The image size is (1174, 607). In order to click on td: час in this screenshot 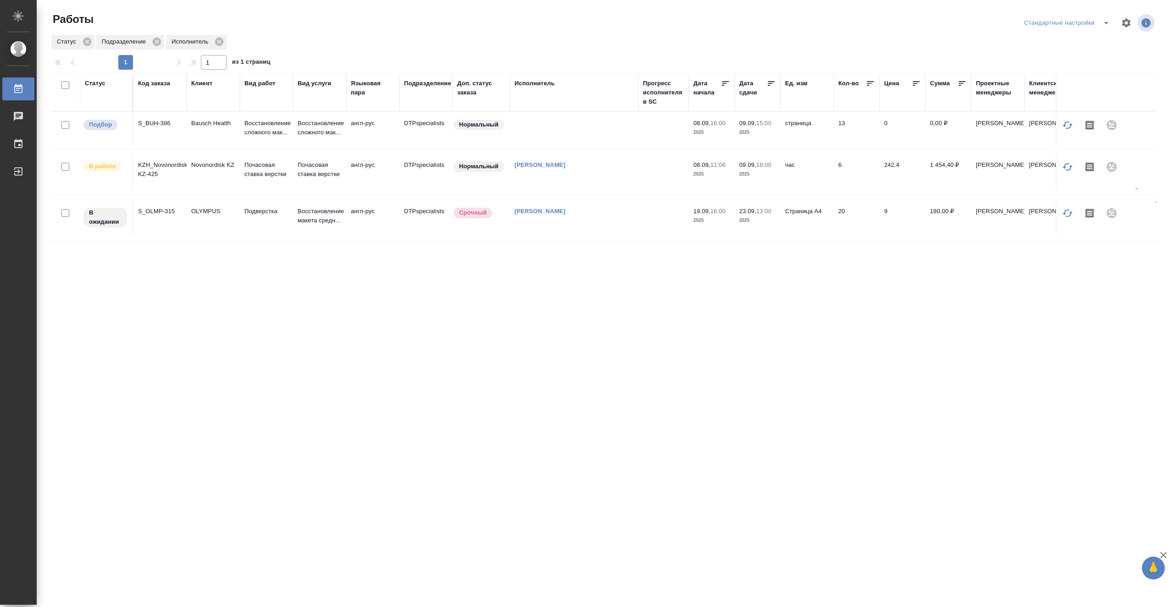, I will do `click(807, 172)`.